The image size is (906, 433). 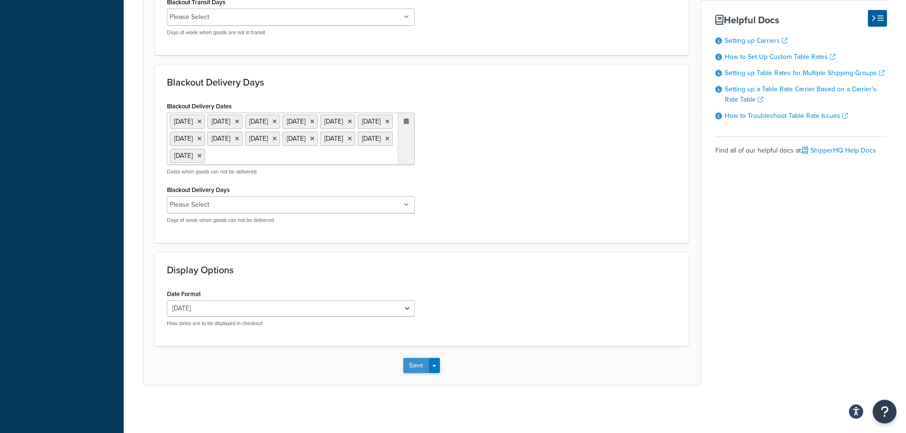 What do you see at coordinates (884, 412) in the screenshot?
I see `button: Open Resource Center` at bounding box center [884, 412].